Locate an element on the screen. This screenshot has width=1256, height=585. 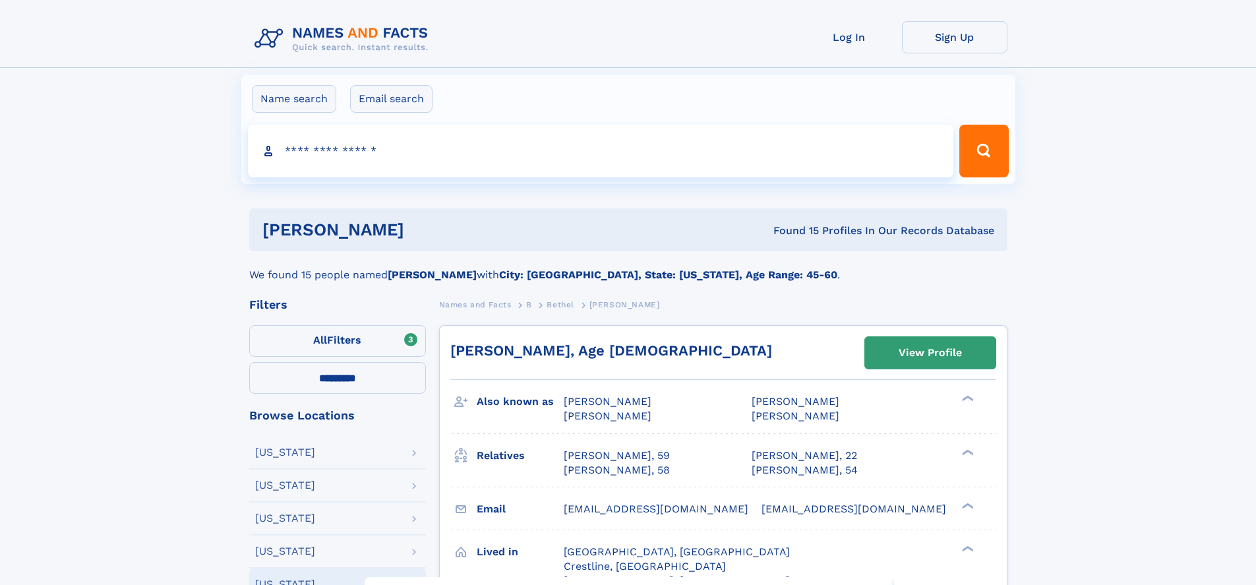
span: Bethel is located at coordinates (561, 305).